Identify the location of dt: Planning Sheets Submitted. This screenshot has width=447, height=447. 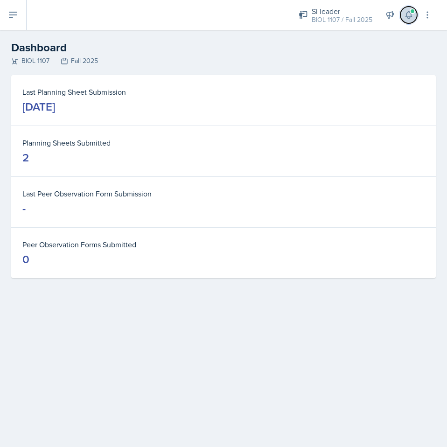
(224, 143).